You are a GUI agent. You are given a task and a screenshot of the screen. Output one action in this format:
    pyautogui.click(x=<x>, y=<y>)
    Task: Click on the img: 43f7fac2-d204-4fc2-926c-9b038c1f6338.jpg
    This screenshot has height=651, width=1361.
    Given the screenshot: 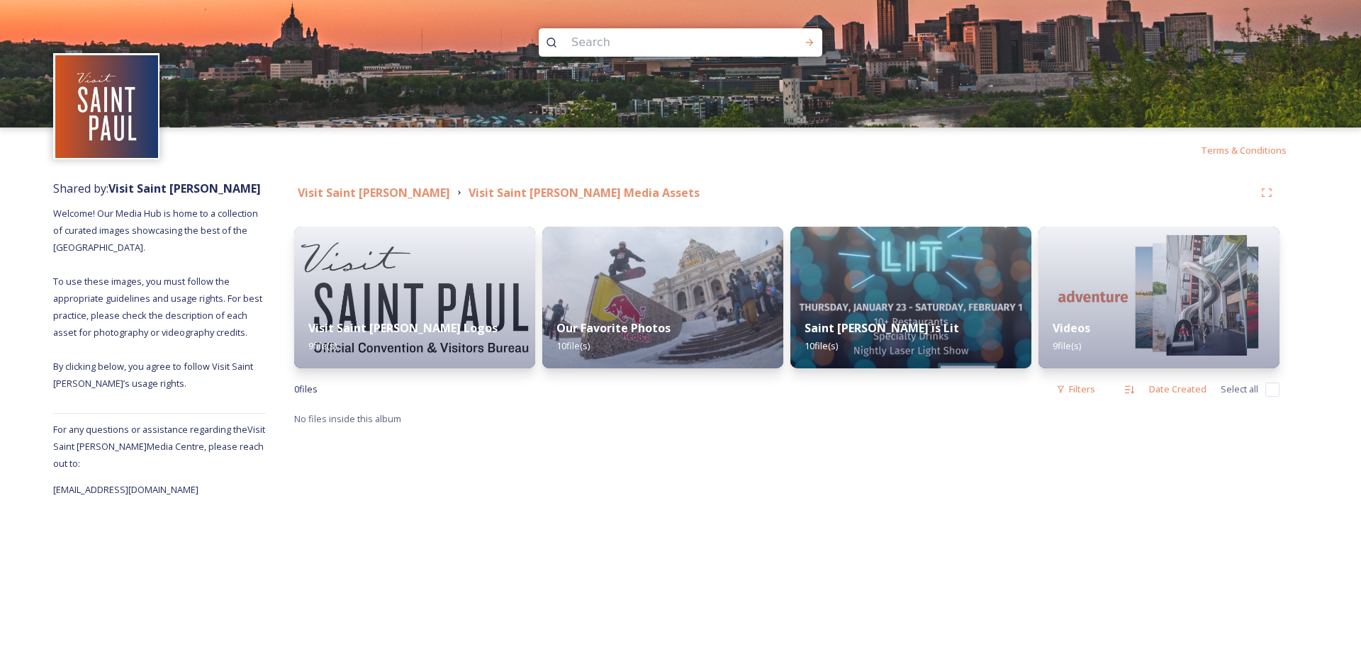 What is the action you would take?
    pyautogui.click(x=663, y=298)
    